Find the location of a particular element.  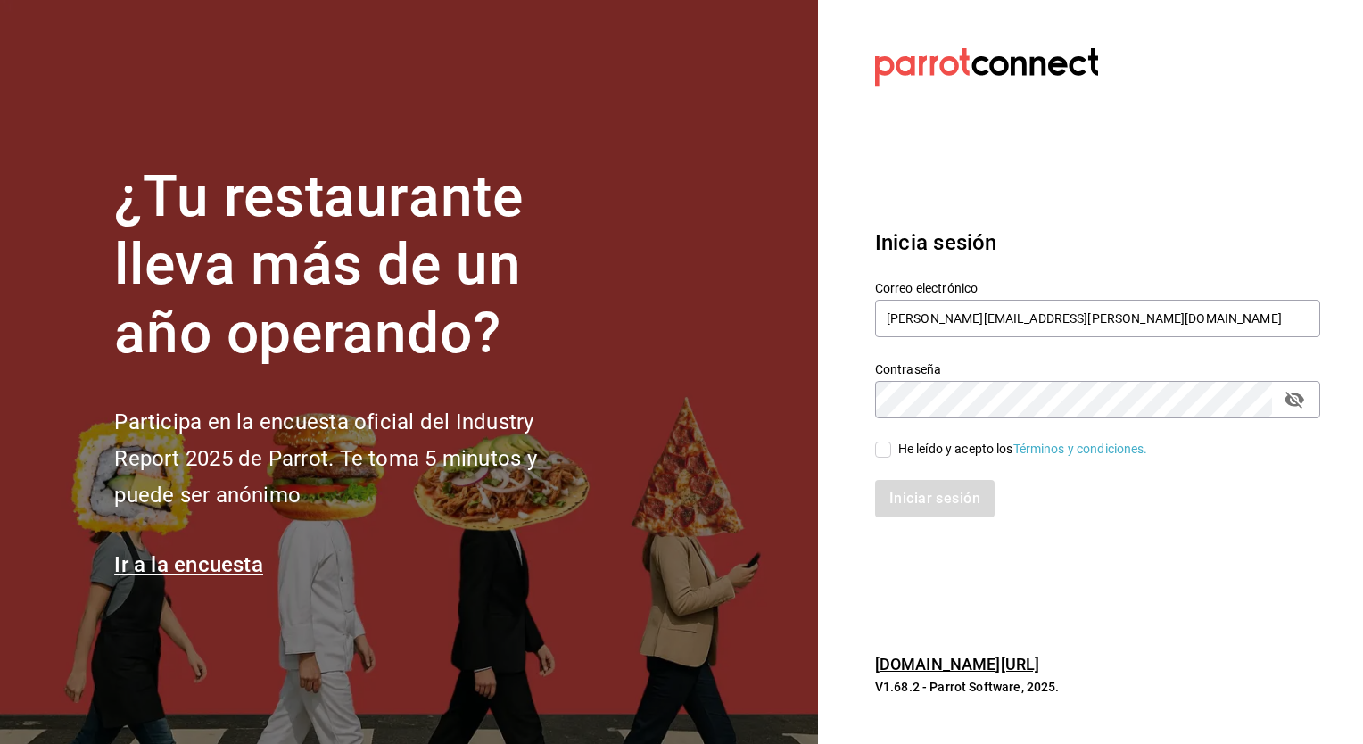

h1: ¿Tu restaurante lleva más de un año operando? is located at coordinates (355, 266).